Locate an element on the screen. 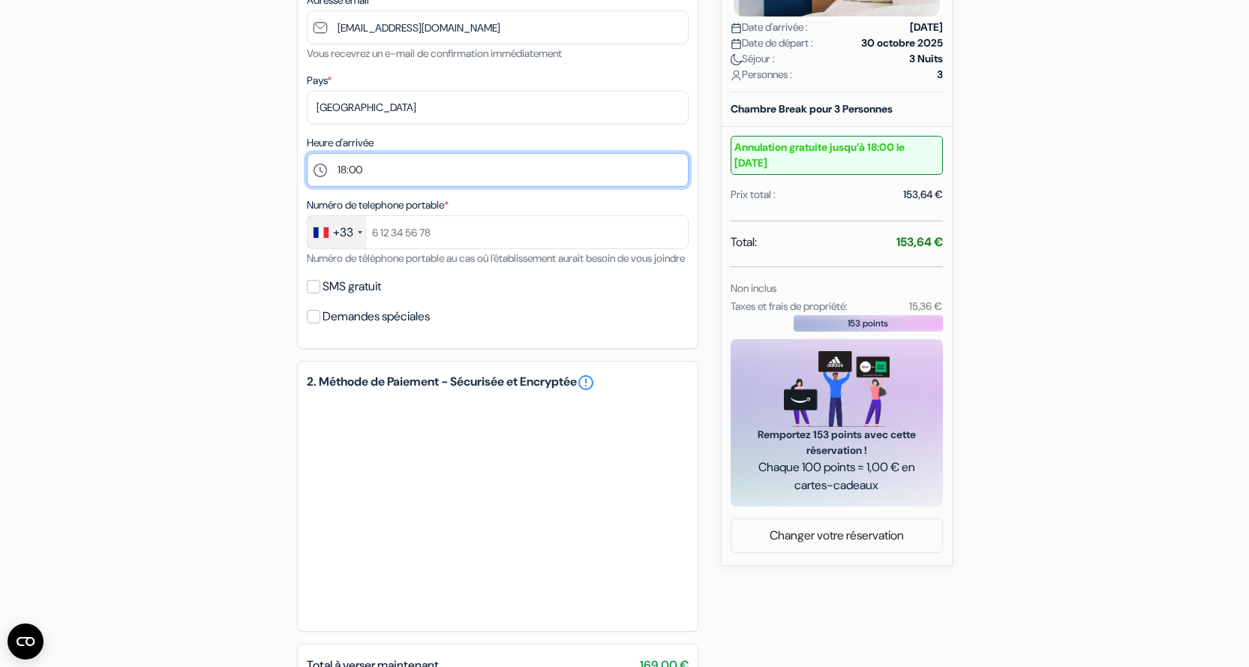  label: Numéro de telephone portable is located at coordinates (377, 205).